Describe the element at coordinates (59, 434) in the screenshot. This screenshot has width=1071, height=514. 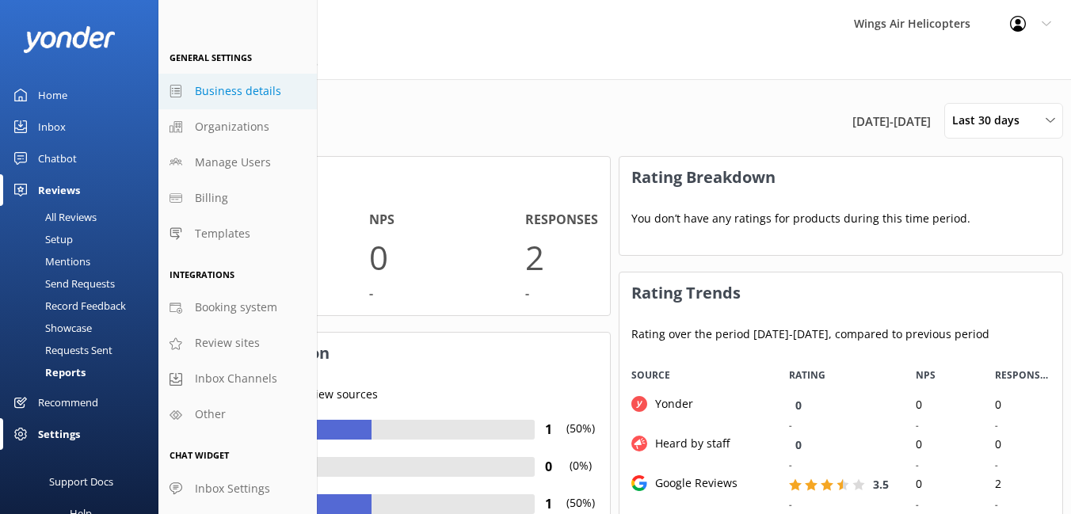
I see `div: Settings` at that location.